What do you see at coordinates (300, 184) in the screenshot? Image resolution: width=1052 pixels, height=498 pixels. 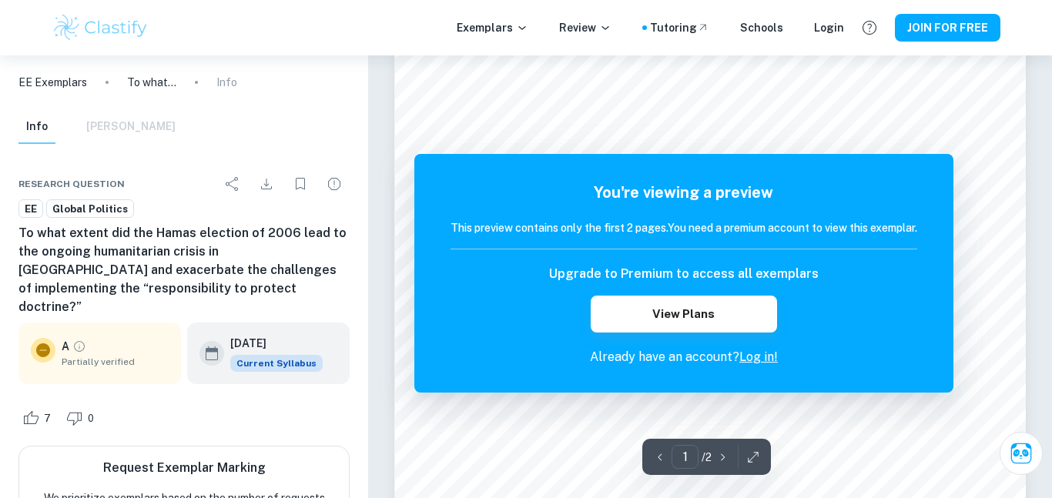 I see `div: Bookmark` at bounding box center [300, 184].